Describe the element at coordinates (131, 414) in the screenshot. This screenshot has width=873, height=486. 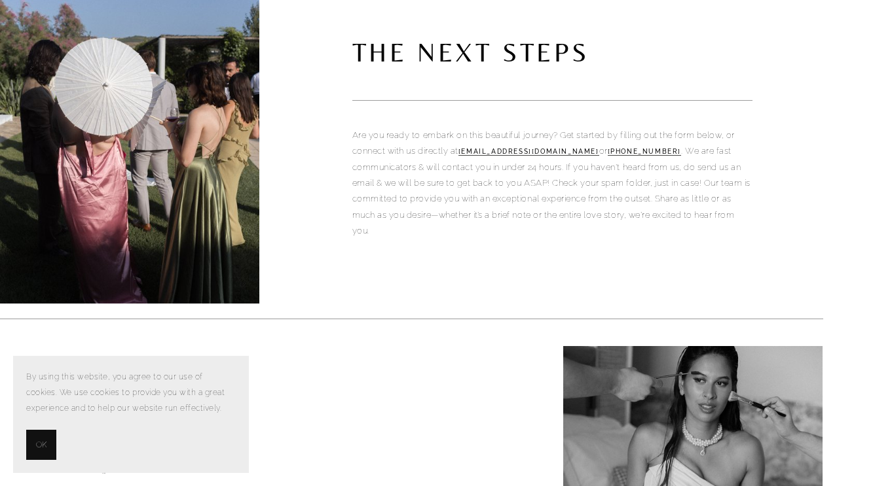
I see `section: Cookie banner` at that location.